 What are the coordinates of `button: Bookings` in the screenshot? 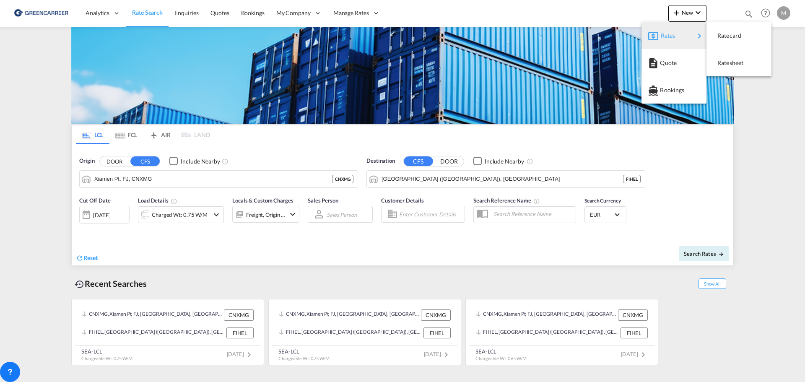 It's located at (673, 90).